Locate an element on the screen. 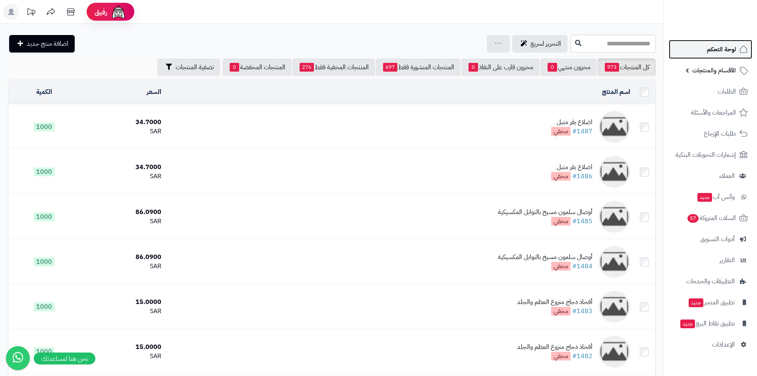  a: المنتجات المخفية فقط276 is located at coordinates (334, 67).